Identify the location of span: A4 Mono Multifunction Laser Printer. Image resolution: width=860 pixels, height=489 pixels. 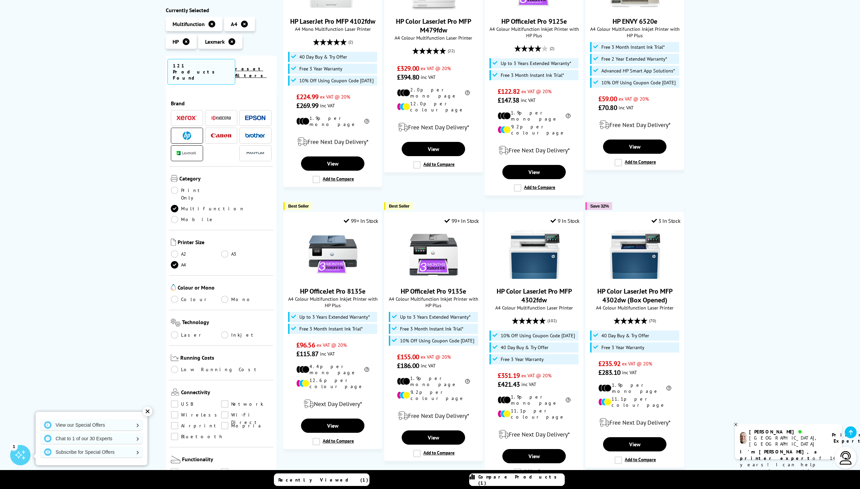
(332, 29).